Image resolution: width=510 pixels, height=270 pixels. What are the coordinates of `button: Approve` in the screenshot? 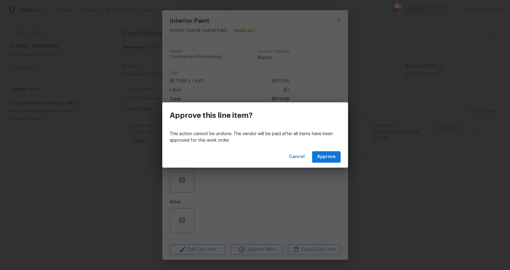 It's located at (326, 157).